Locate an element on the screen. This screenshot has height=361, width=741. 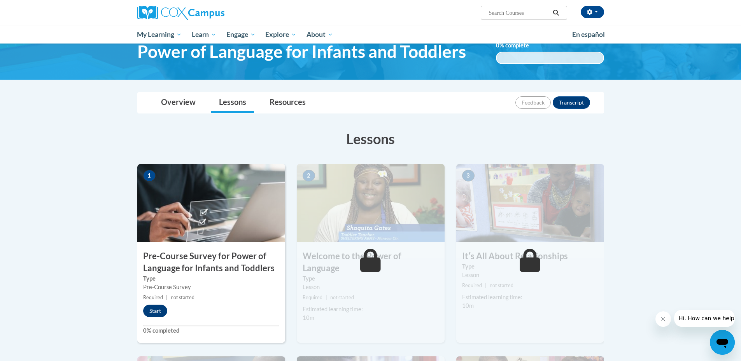
a: Resources is located at coordinates (287, 103).